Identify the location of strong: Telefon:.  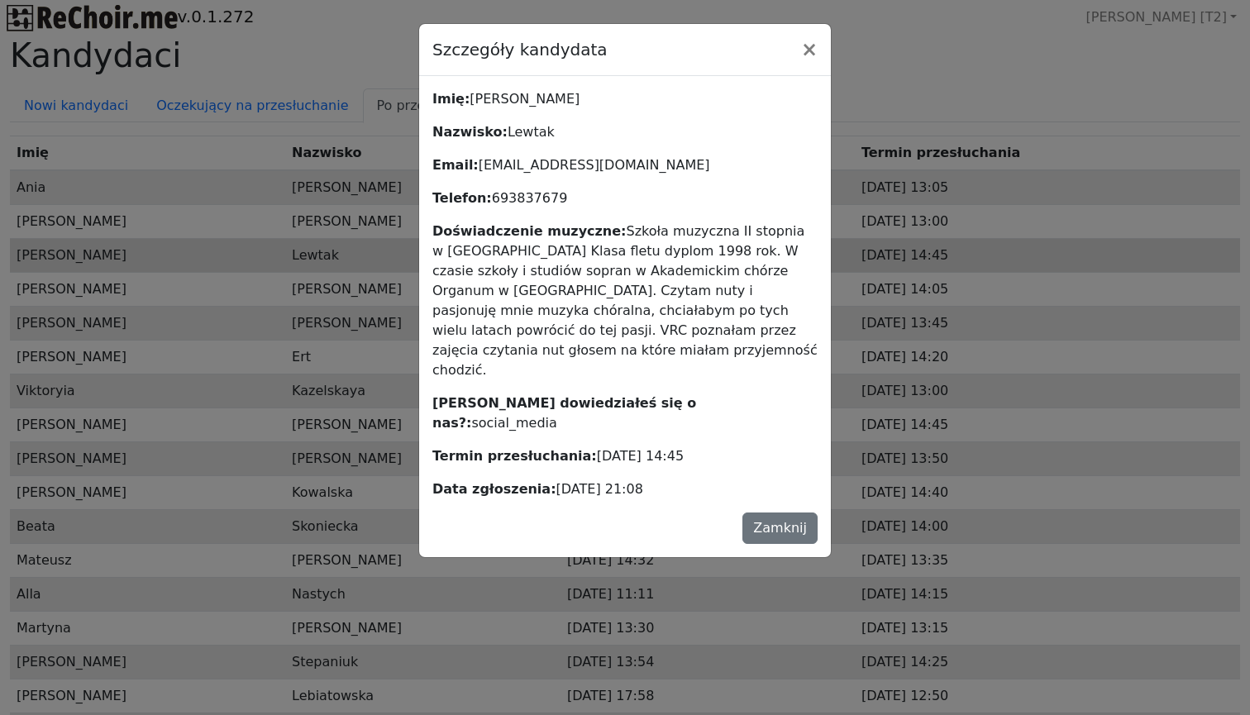
(462, 198).